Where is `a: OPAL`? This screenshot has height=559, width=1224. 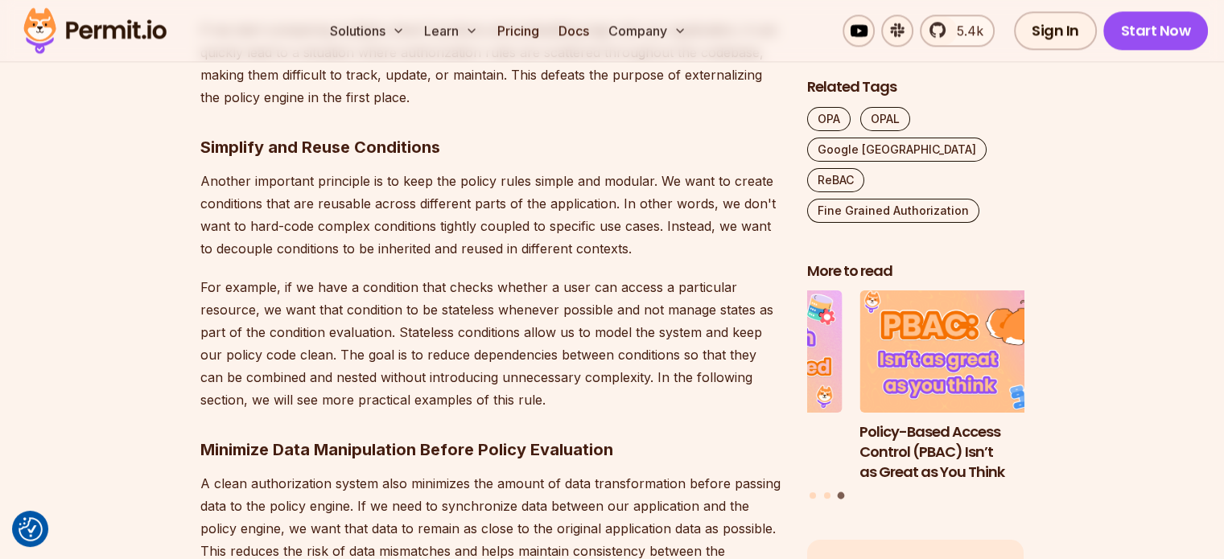
a: OPAL is located at coordinates (885, 119).